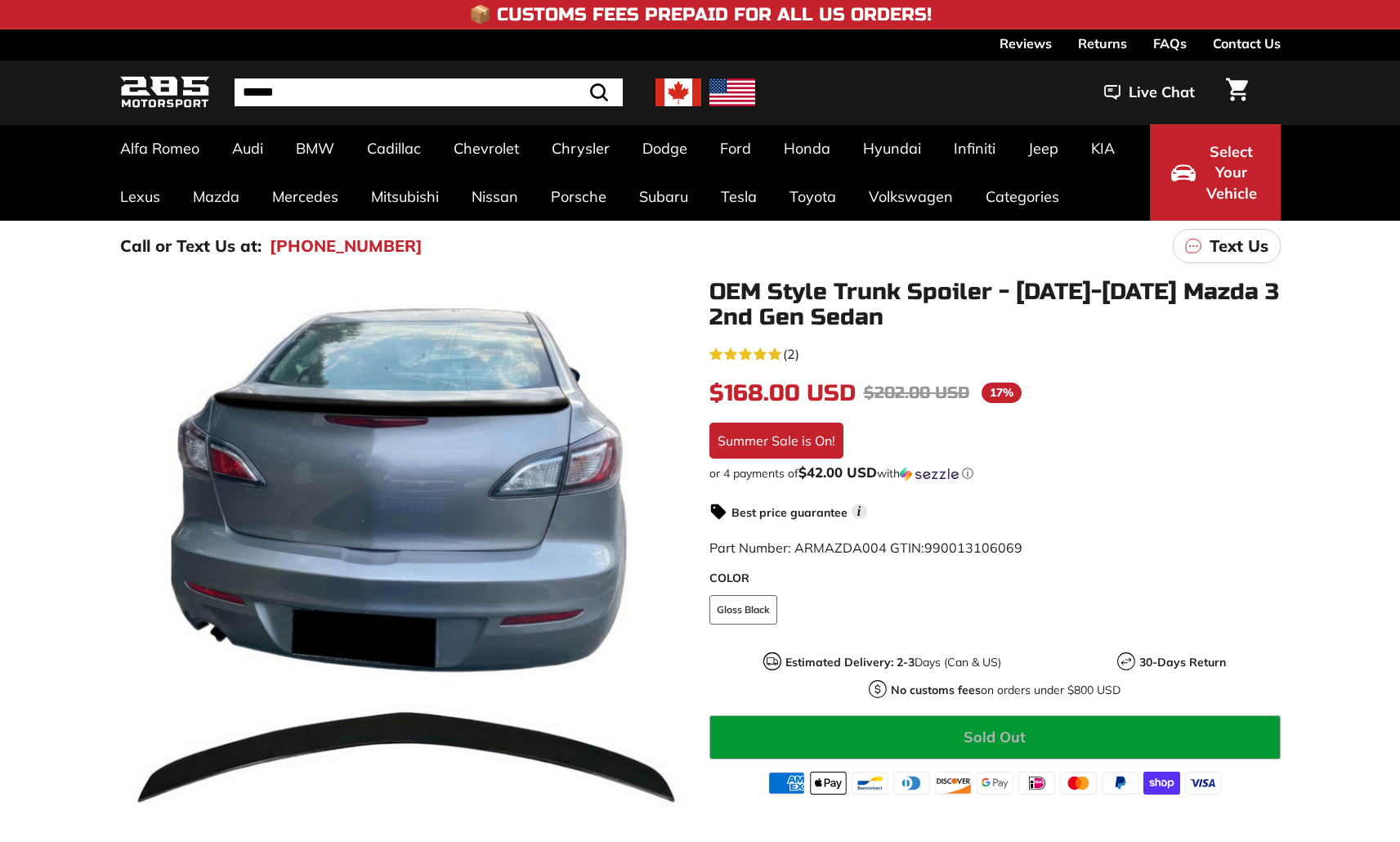  I want to click on a: Toyota, so click(812, 196).